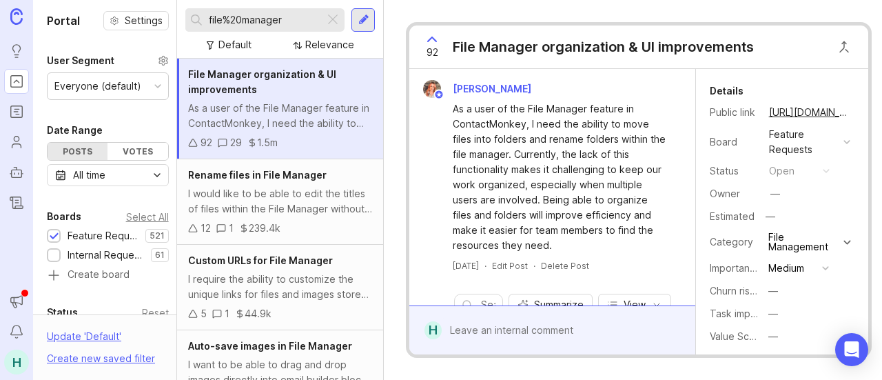 This screenshot has width=882, height=380. What do you see at coordinates (734, 112) in the screenshot?
I see `div: Public link` at bounding box center [734, 112].